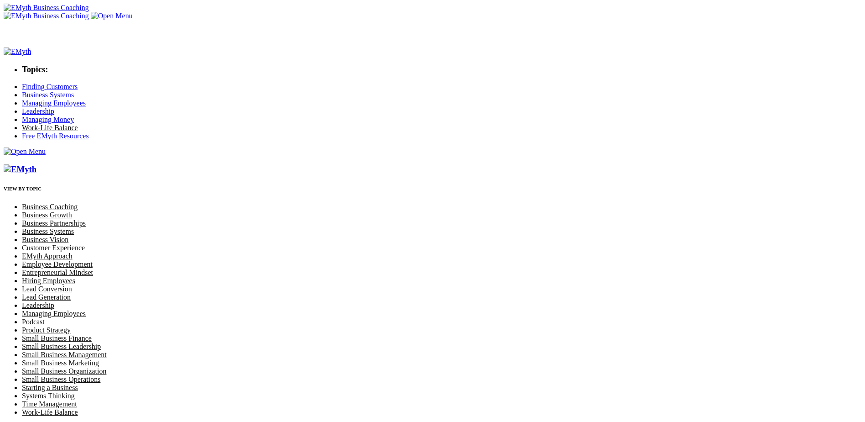  I want to click on a: Small Business Leadership, so click(61, 346).